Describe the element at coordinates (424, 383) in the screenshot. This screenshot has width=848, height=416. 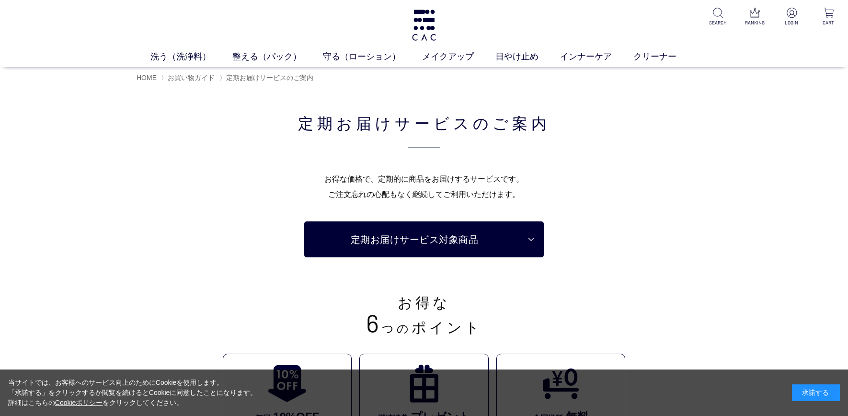
I see `img: 継続特典プレゼント` at that location.